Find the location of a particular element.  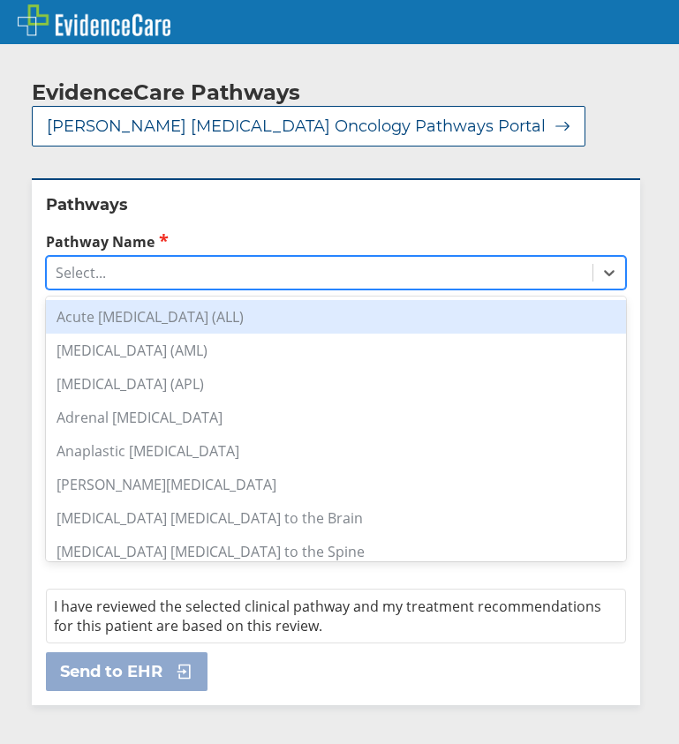

img: EvidenceCare is located at coordinates (94, 20).